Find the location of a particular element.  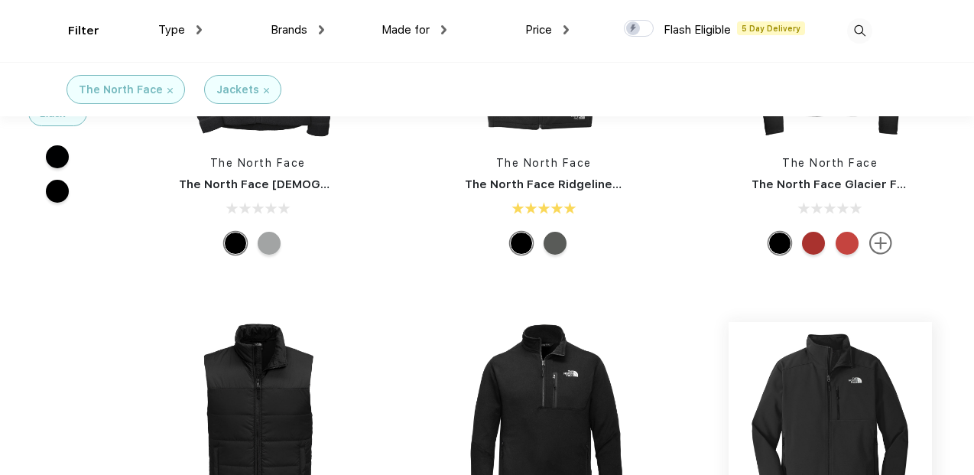

span: Flash Eligible is located at coordinates (697, 30).